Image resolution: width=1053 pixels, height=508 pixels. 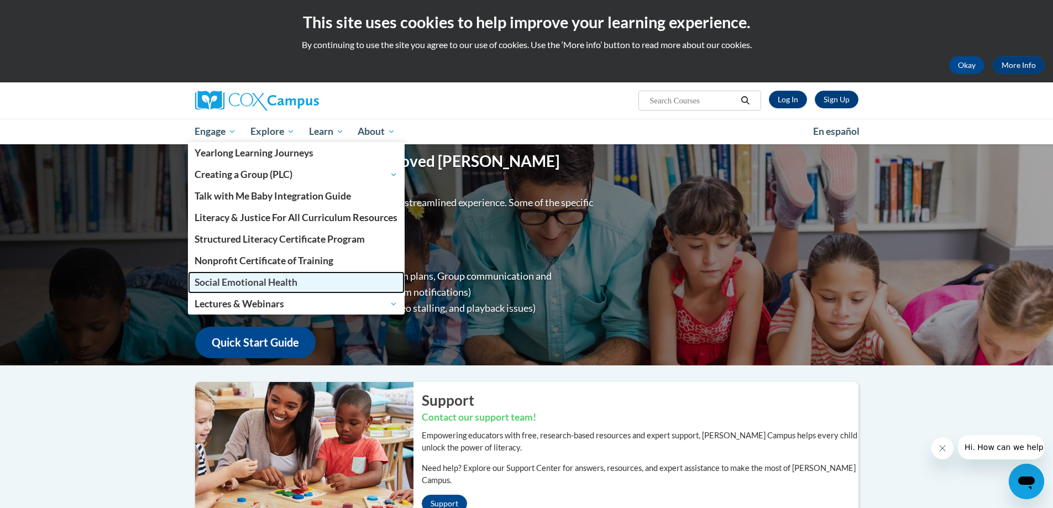 What do you see at coordinates (246, 282) in the screenshot?
I see `span: Social Emotional Health` at bounding box center [246, 282].